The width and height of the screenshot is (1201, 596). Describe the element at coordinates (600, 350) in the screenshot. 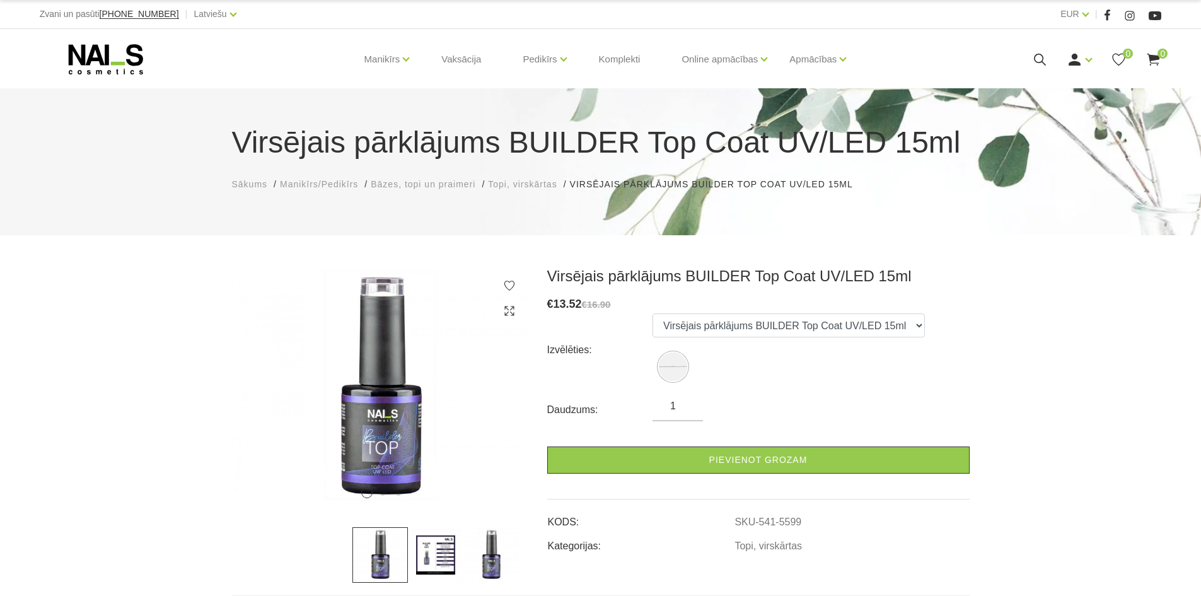

I see `div: Izvēlēties:` at that location.